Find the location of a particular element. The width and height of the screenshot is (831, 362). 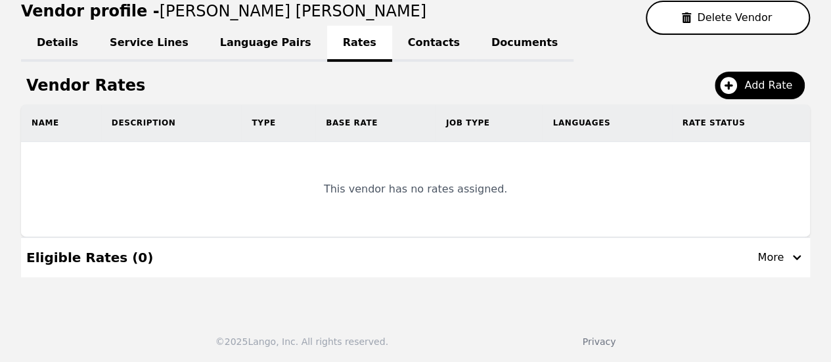

div: More is located at coordinates (781, 257).